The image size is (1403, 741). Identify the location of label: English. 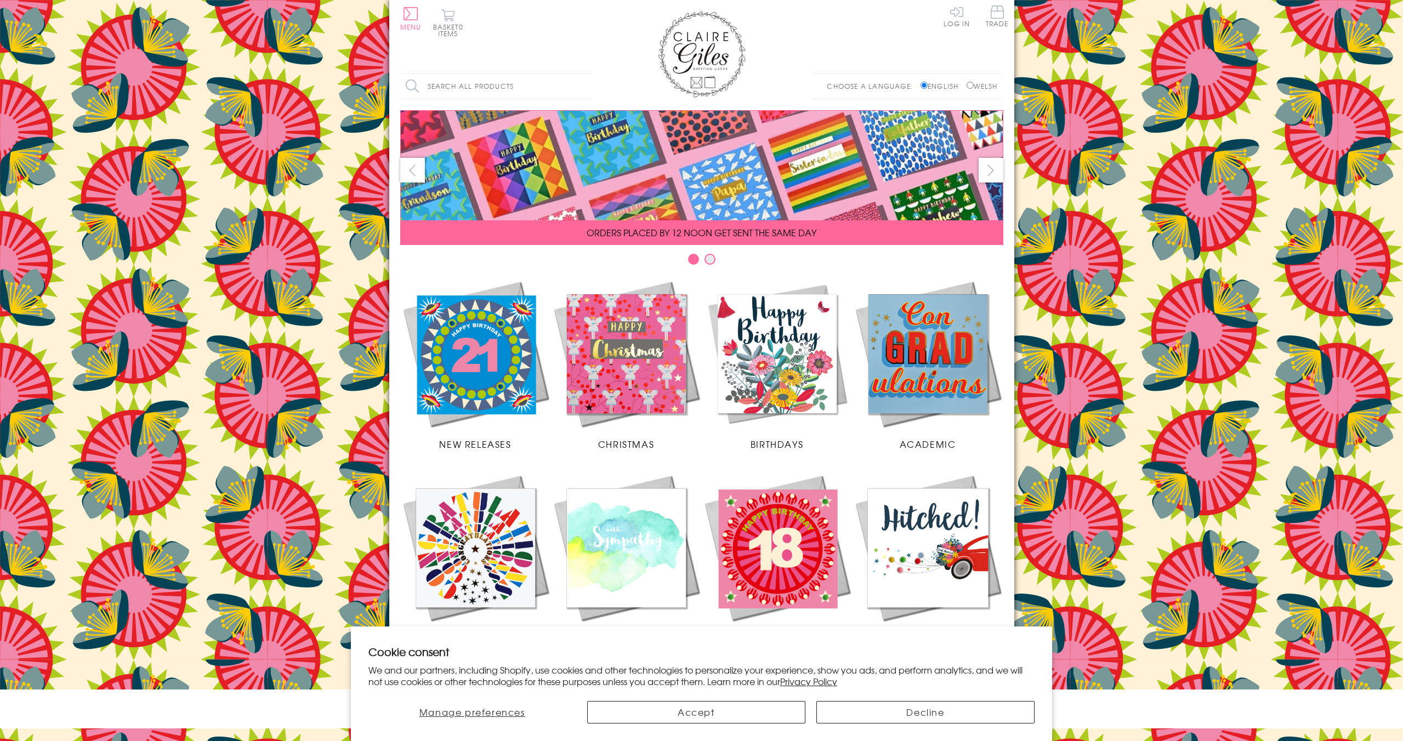
(942, 86).